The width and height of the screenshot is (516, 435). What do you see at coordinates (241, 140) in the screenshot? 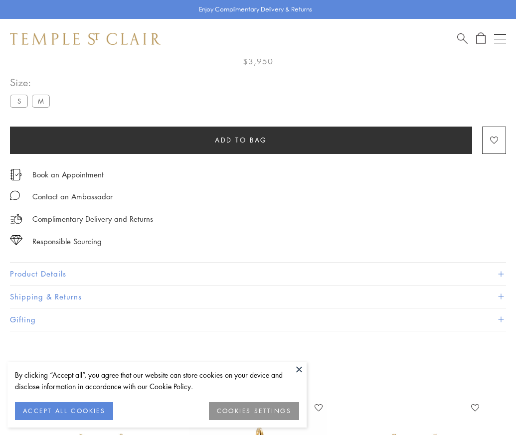
I see `span: Add to bag` at bounding box center [241, 140].